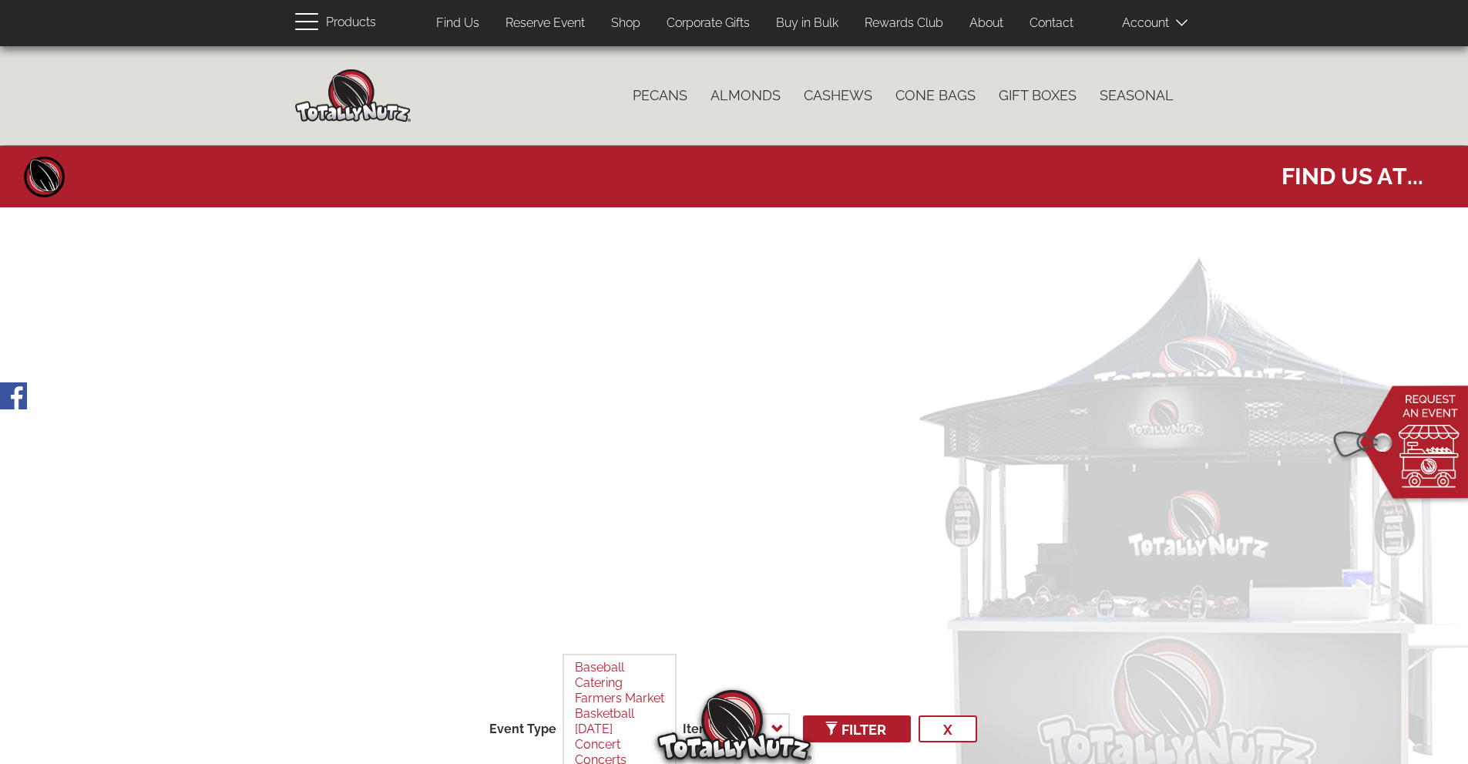  I want to click on a: Cone Bags, so click(936, 96).